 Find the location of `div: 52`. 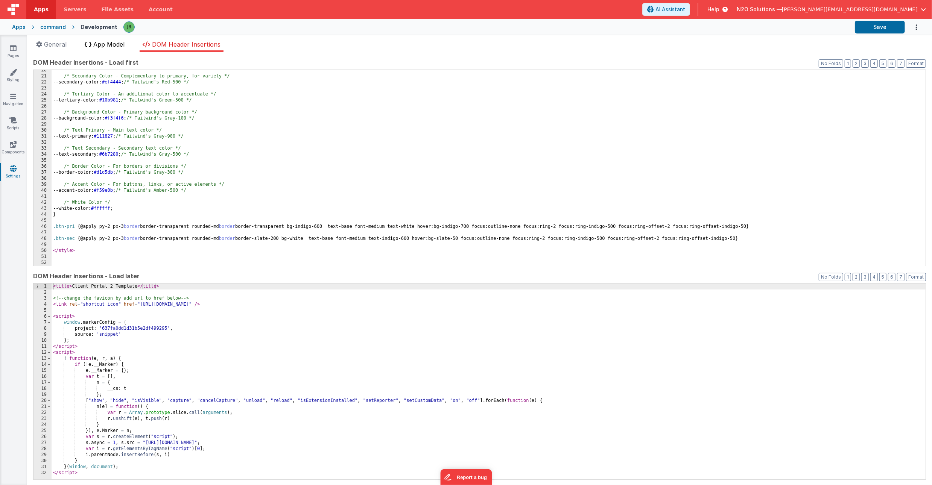

div: 52 is located at coordinates (43, 263).